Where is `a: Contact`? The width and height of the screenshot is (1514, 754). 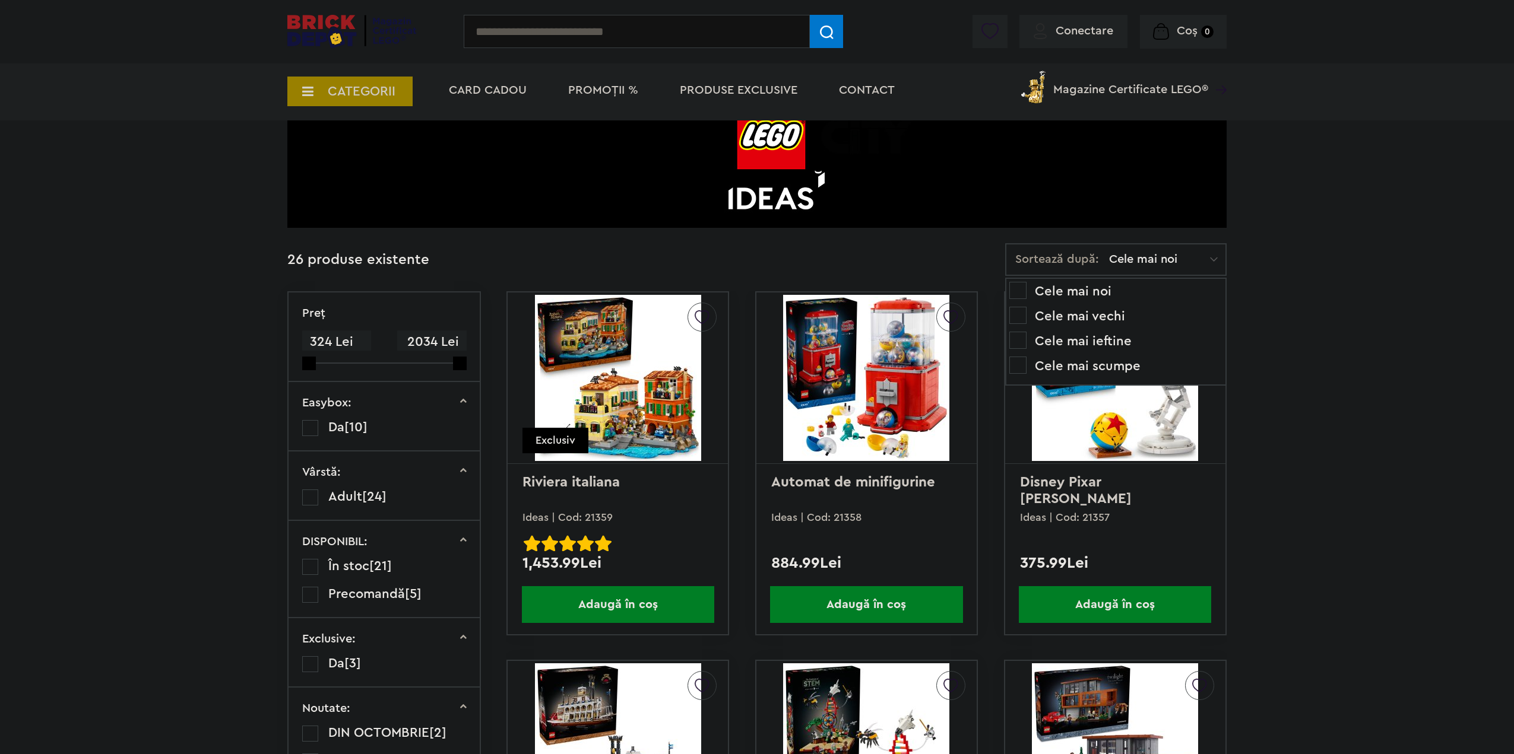 a: Contact is located at coordinates (867, 90).